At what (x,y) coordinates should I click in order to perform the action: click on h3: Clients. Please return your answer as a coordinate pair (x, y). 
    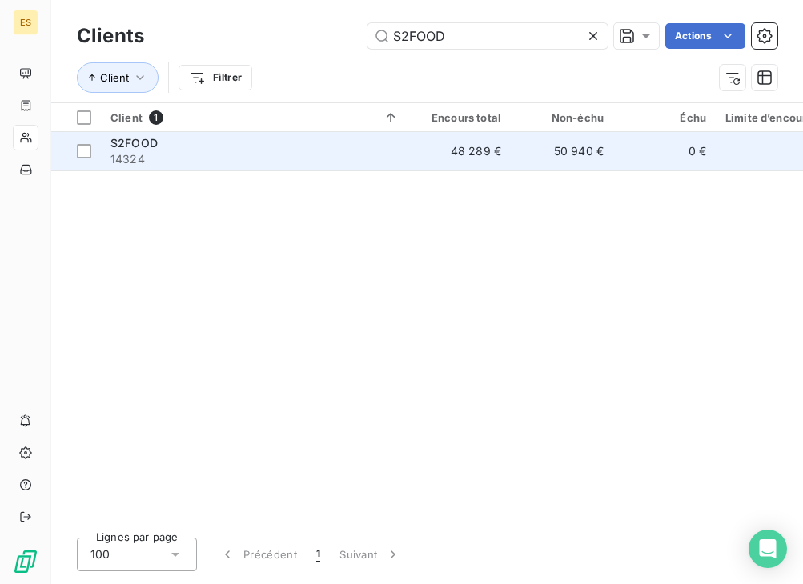
    Looking at the image, I should click on (110, 36).